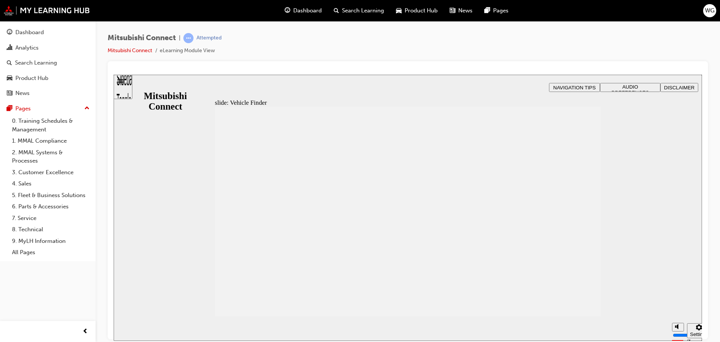 This screenshot has width=720, height=342. I want to click on span: NAVIGATION TIPS, so click(460, 13).